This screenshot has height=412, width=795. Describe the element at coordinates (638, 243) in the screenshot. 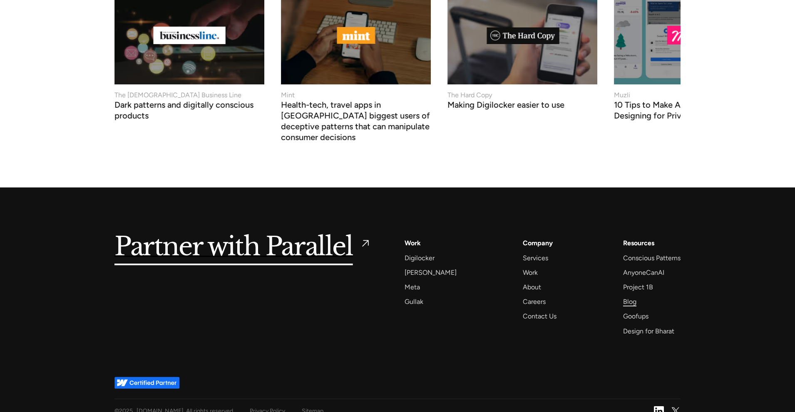

I see `div: Resources` at that location.